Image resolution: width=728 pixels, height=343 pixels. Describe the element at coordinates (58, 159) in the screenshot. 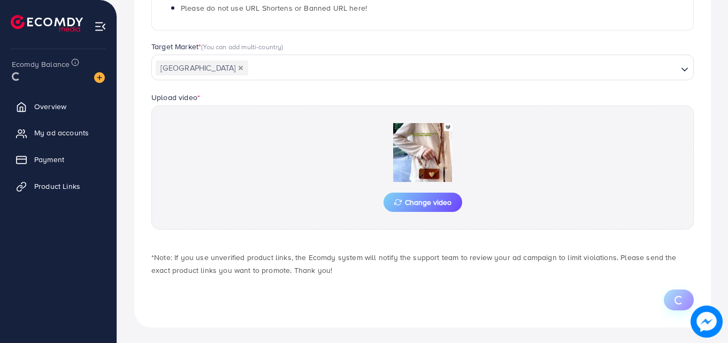

I see `a: Payment` at that location.